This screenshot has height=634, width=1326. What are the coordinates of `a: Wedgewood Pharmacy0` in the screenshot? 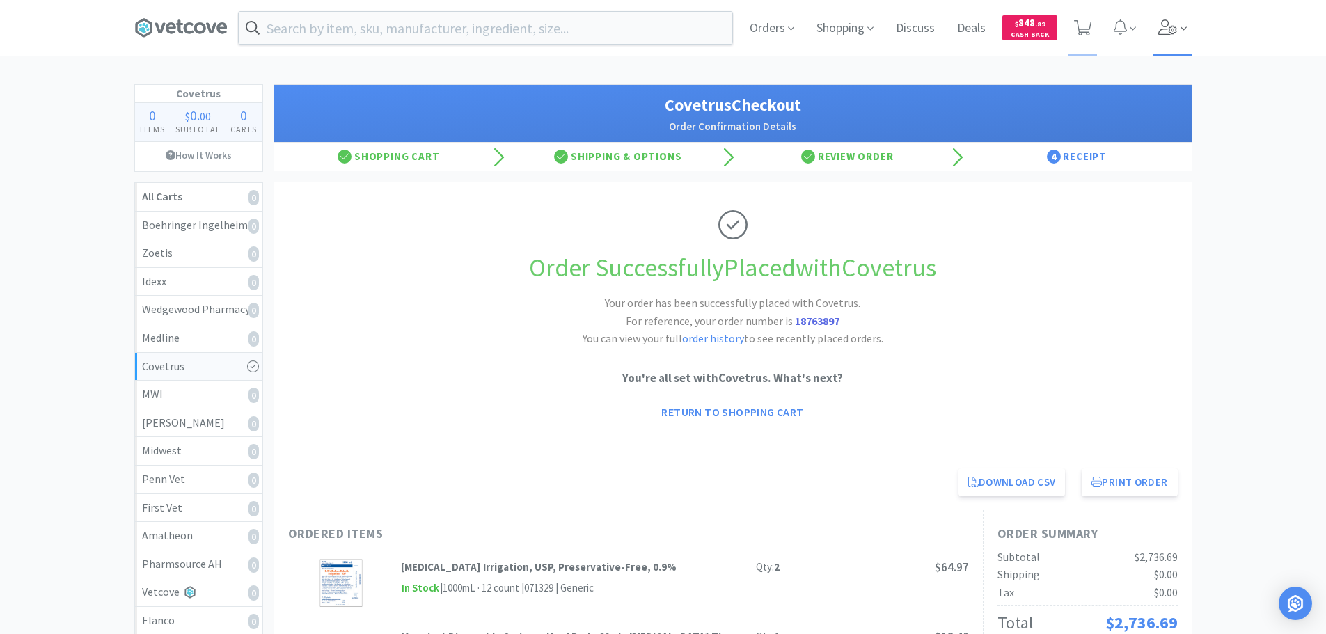 It's located at (198, 310).